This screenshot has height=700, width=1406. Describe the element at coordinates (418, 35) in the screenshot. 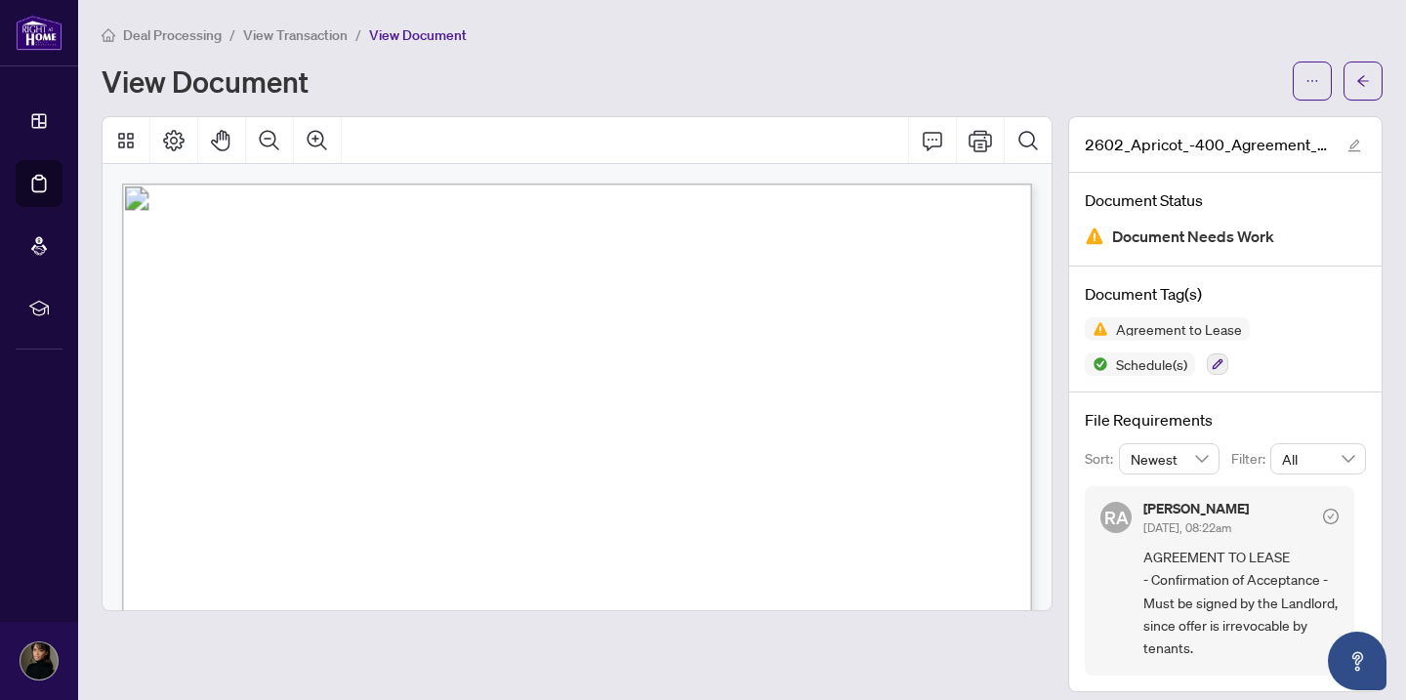

I see `span: View Document` at that location.